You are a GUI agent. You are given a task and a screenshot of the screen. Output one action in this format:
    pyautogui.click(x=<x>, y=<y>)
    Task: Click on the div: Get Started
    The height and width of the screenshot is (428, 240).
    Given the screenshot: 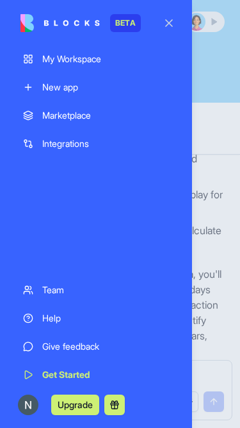 What is the action you would take?
    pyautogui.click(x=106, y=375)
    